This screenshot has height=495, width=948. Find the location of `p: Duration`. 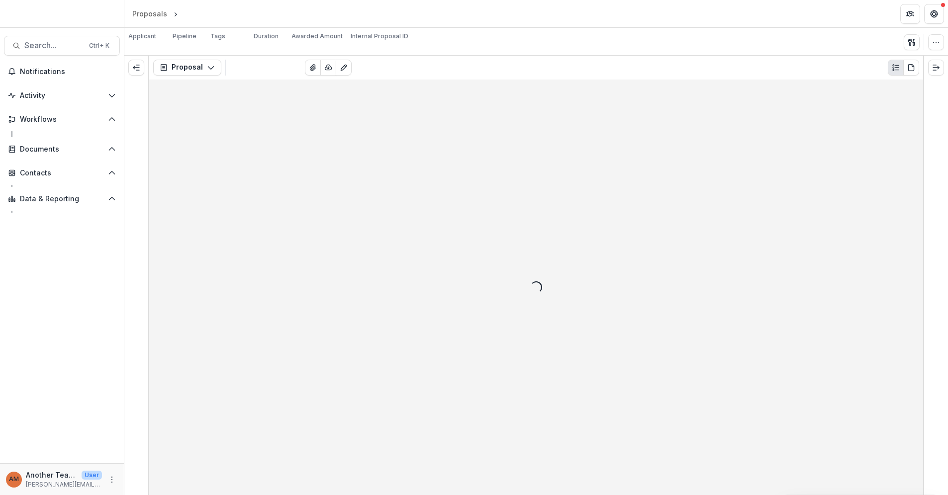

p: Duration is located at coordinates (266, 36).